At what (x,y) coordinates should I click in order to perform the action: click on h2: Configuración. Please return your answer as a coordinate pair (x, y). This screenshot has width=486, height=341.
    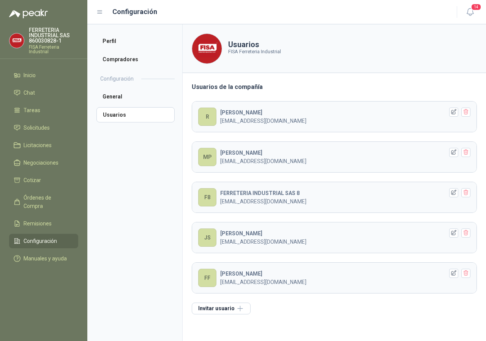
    Looking at the image, I should click on (117, 79).